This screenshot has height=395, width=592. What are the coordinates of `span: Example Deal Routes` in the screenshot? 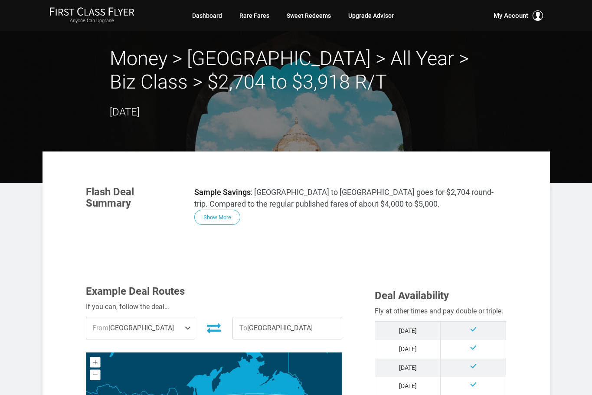 It's located at (135, 291).